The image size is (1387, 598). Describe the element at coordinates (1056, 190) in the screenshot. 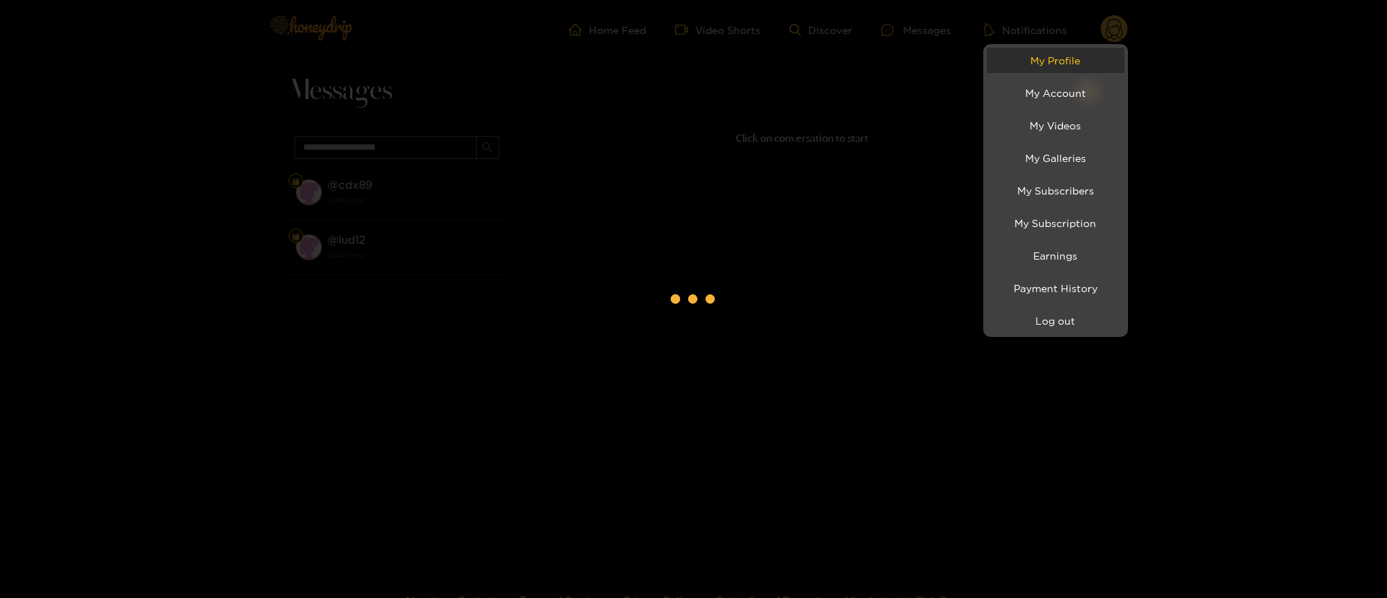

I see `a: My Subscribers` at that location.